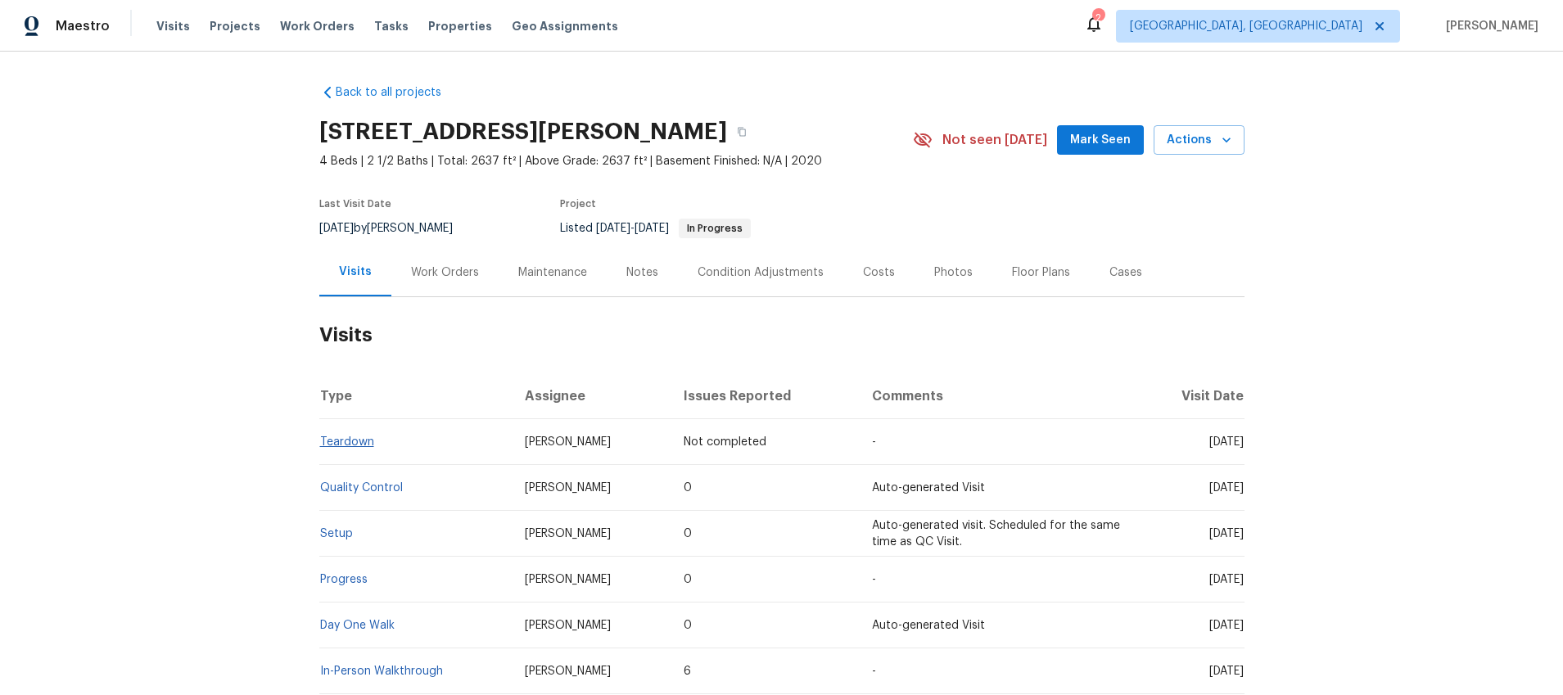 The image size is (1563, 695). I want to click on button: Copy Address, so click(742, 132).